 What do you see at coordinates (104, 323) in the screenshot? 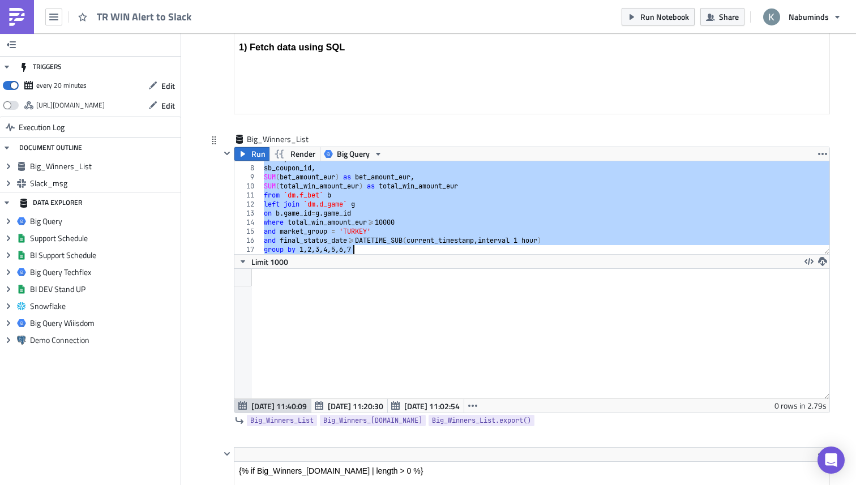
I see `span: Big Query Wiiisdom` at bounding box center [104, 323].